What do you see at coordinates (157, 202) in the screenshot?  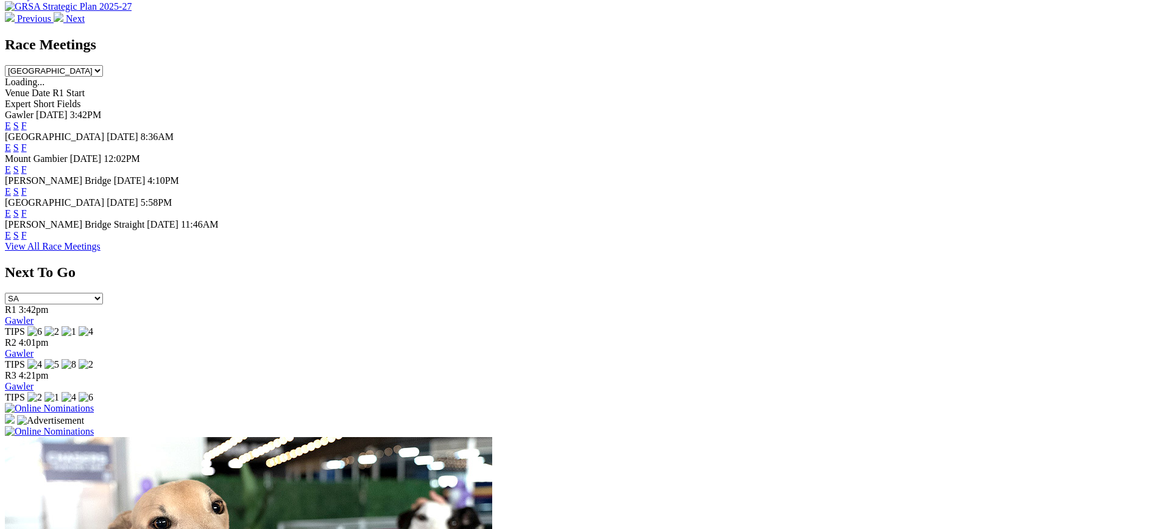 I see `span: 5:58PM` at bounding box center [157, 202].